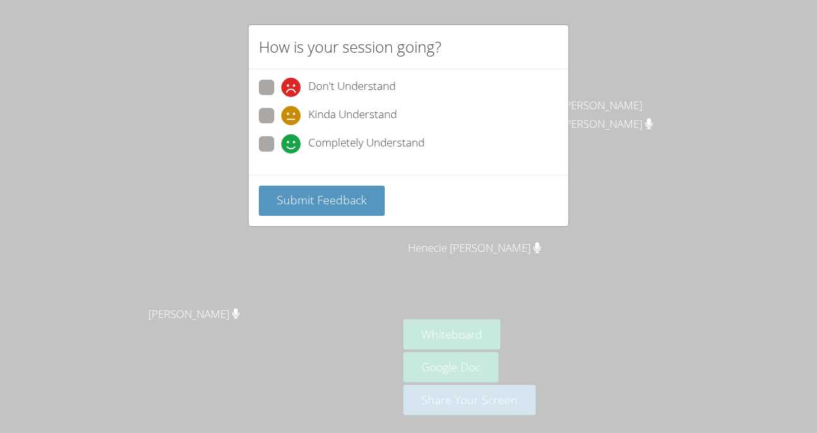 This screenshot has height=433, width=817. Describe the element at coordinates (352, 116) in the screenshot. I see `span: Kinda Understand` at that location.